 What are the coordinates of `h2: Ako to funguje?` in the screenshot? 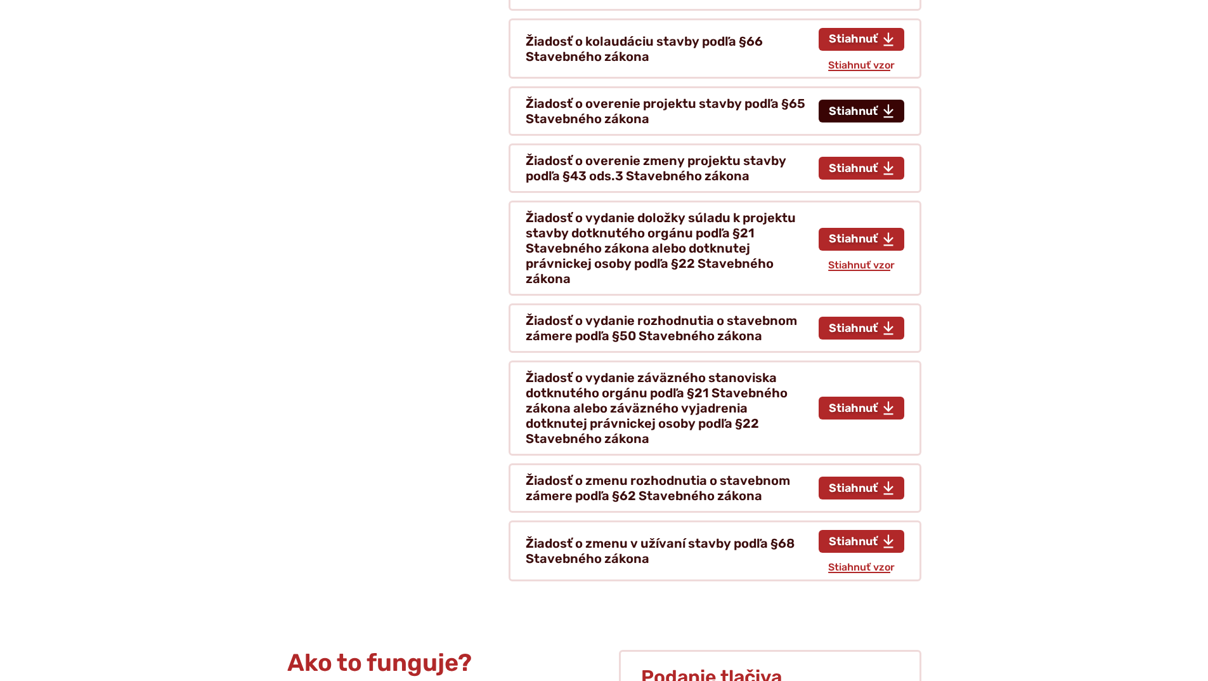 It's located at (438, 663).